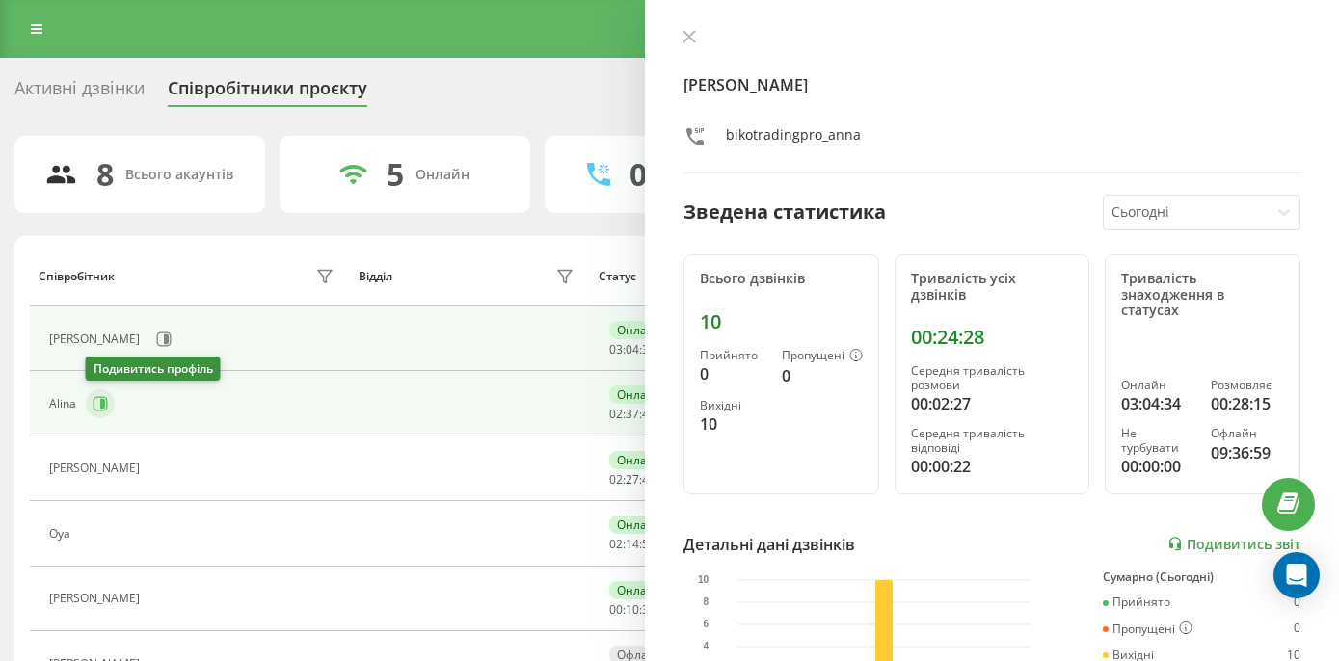 This screenshot has width=1339, height=661. Describe the element at coordinates (1296, 575) in the screenshot. I see `div: Open Intercom Messenger` at that location.